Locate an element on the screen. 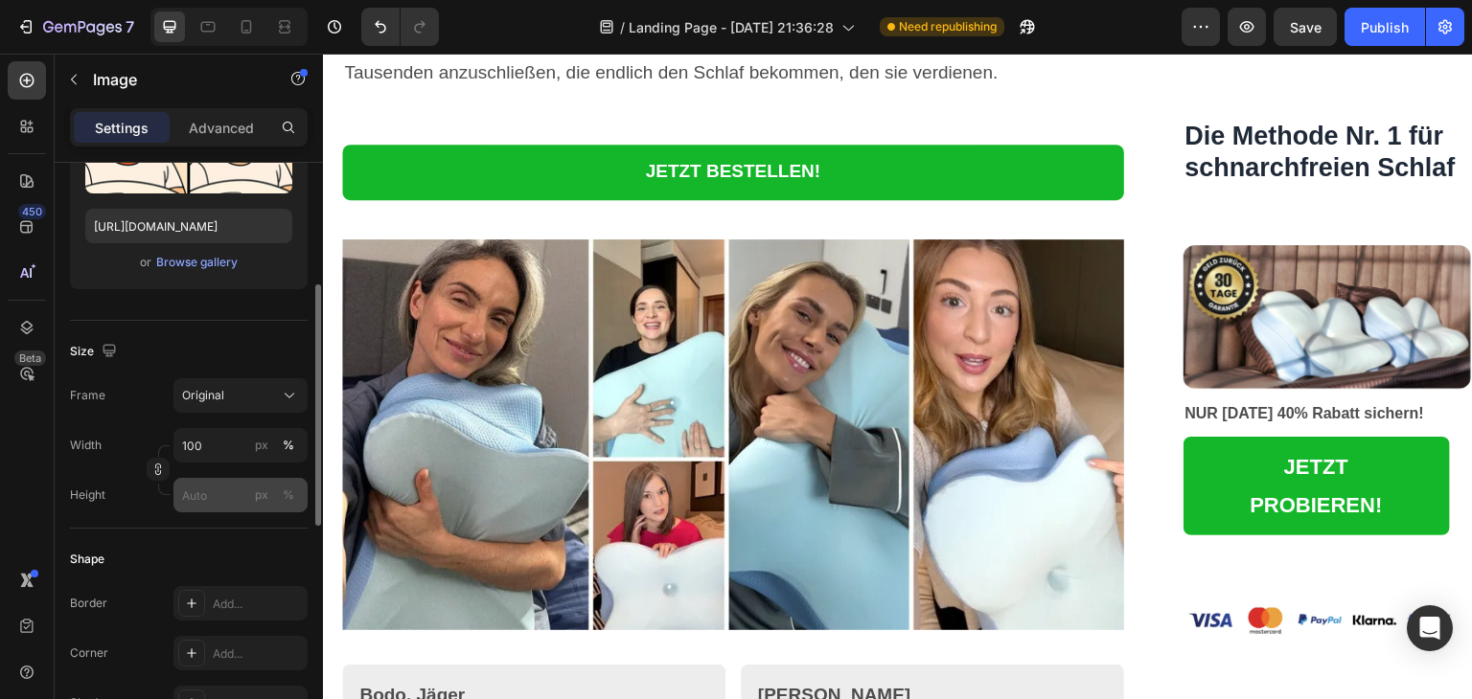  strong: Bodo, Jäger is located at coordinates (89, 641).